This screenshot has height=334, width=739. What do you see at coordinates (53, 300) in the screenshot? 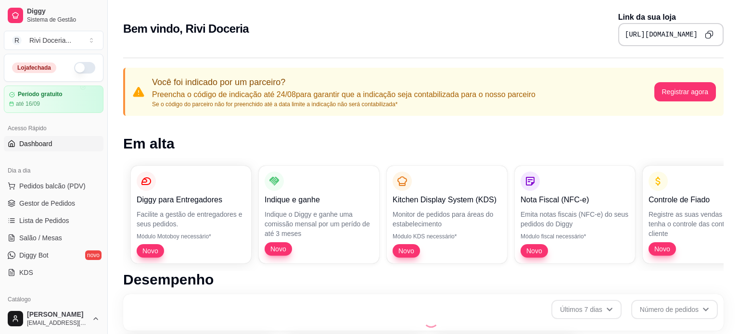
I see `div: Catálogo` at bounding box center [53, 300].